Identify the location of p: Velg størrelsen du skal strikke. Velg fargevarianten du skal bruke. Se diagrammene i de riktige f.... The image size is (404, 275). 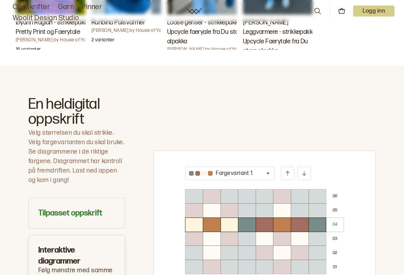
(77, 157).